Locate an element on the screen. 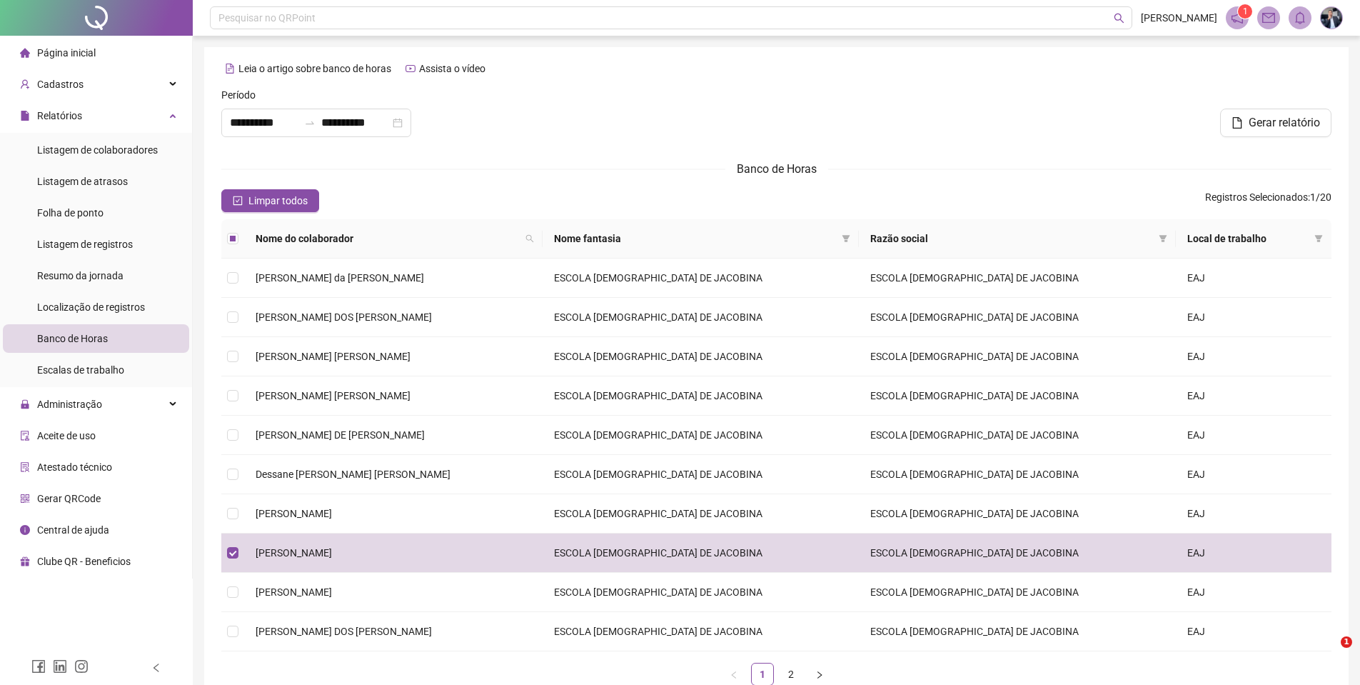 The width and height of the screenshot is (1360, 685). span: notification is located at coordinates (1237, 18).